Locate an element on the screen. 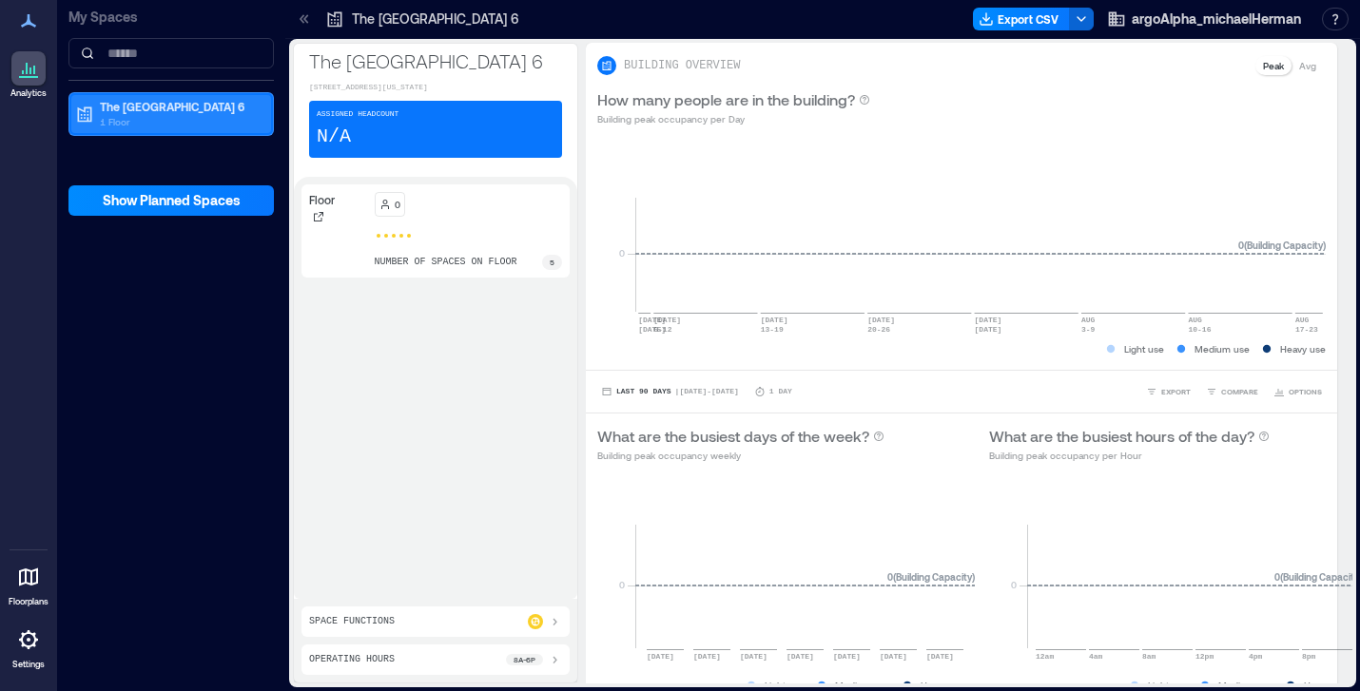 The height and width of the screenshot is (691, 1360). a: Floorplans is located at coordinates (29, 584).